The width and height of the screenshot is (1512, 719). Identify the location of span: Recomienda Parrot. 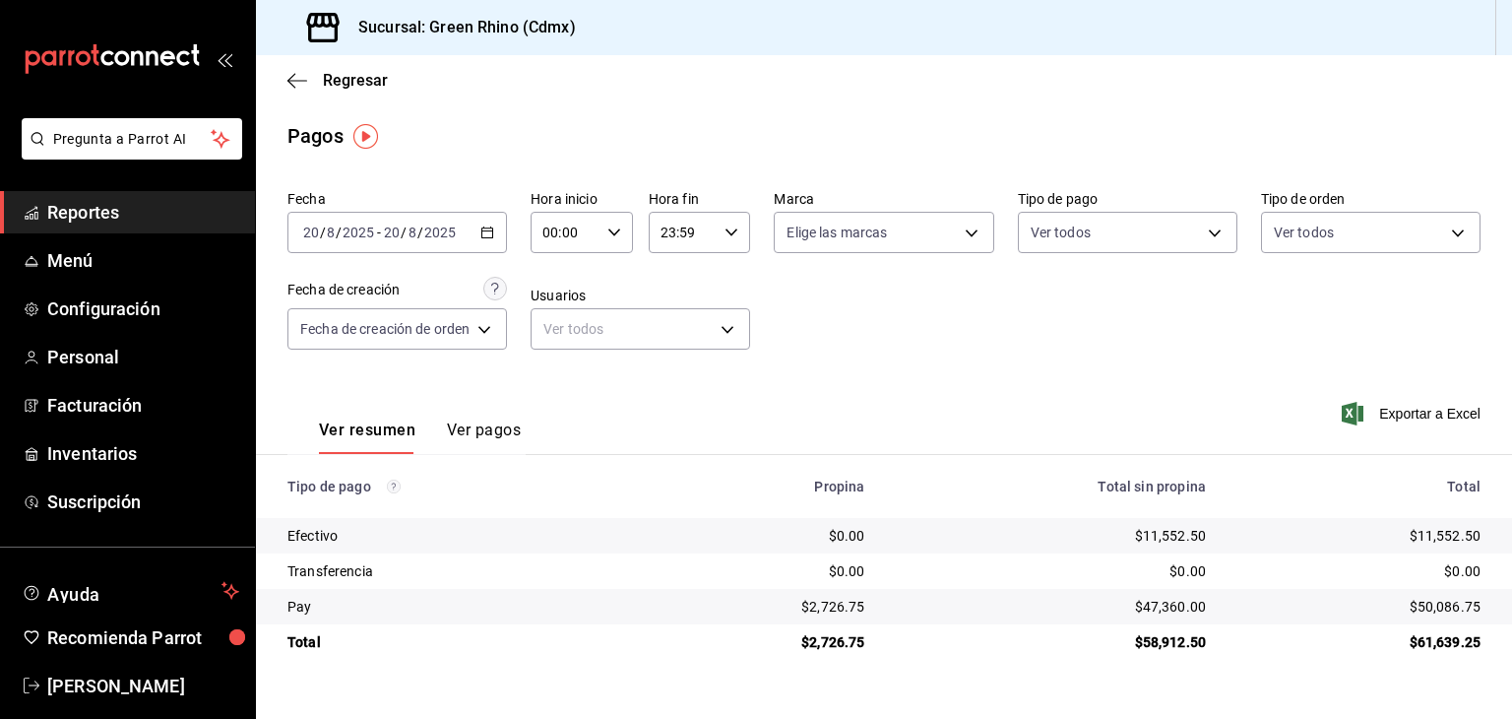
(143, 637).